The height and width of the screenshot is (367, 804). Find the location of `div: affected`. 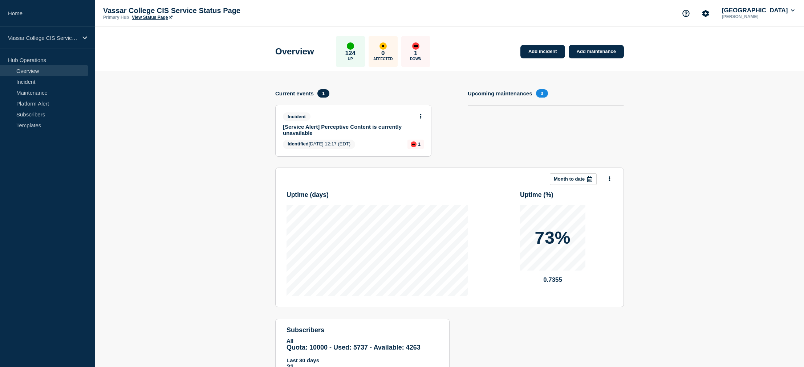

div: affected is located at coordinates (383, 46).